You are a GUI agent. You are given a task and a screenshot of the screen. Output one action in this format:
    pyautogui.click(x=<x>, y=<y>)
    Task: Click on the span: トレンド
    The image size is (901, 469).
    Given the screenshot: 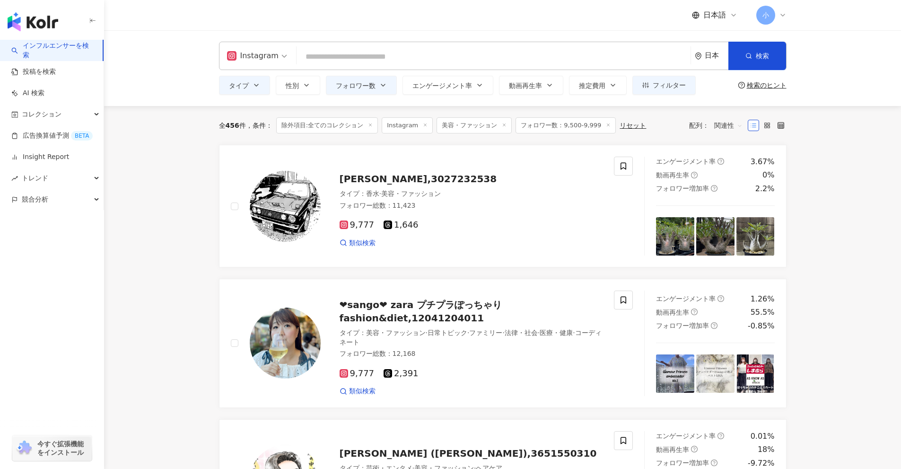 What is the action you would take?
    pyautogui.click(x=35, y=178)
    